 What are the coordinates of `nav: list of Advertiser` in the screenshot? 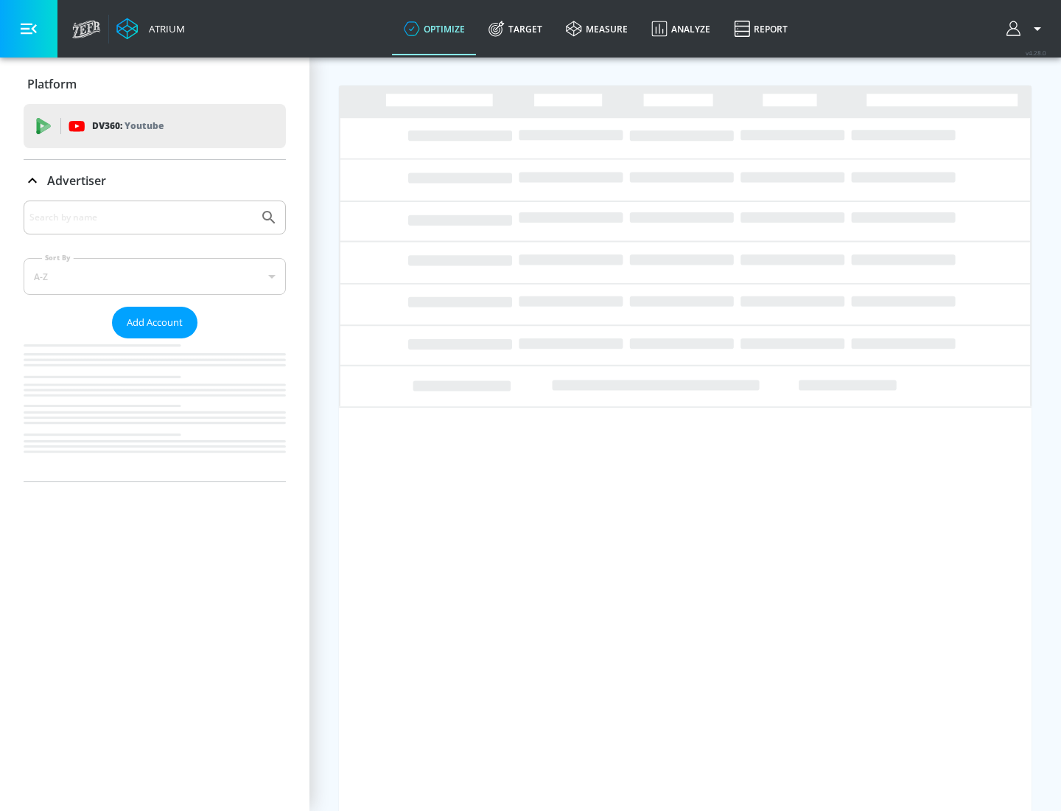 It's located at (155, 410).